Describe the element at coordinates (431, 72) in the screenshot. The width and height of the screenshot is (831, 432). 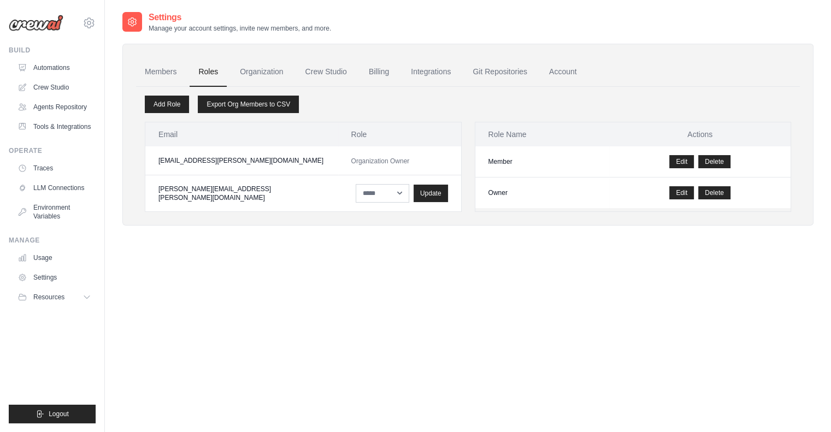
I see `a: Integrations` at that location.